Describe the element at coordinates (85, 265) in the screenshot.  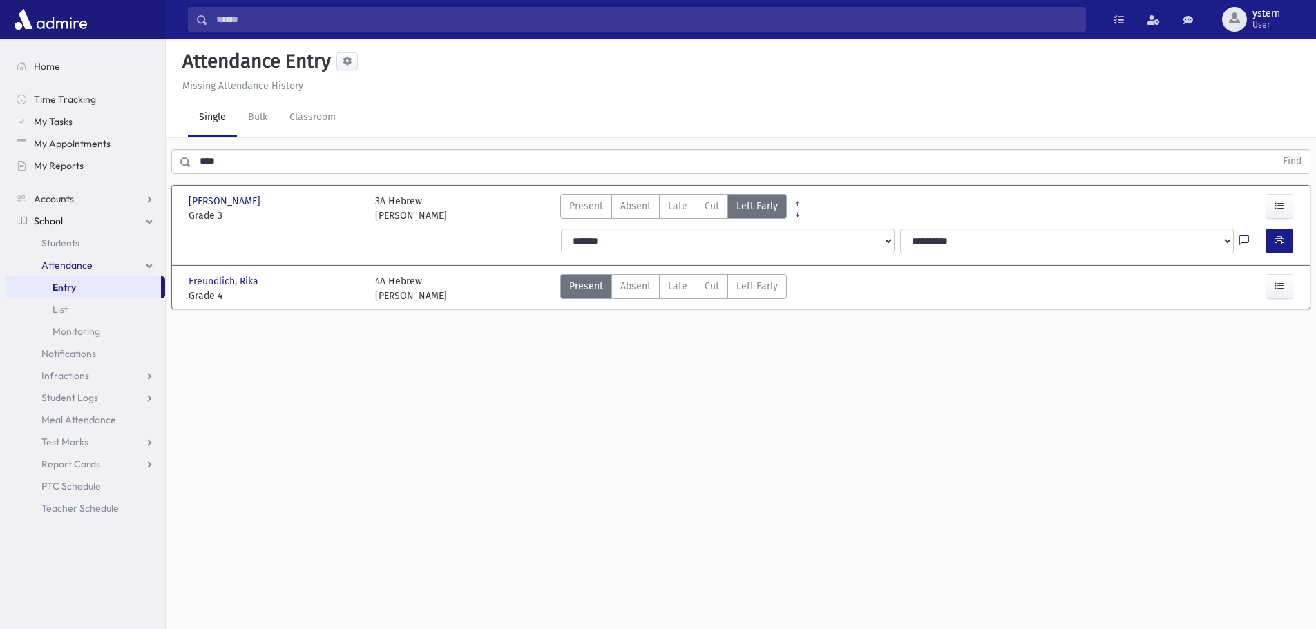
I see `a: Attendance` at that location.